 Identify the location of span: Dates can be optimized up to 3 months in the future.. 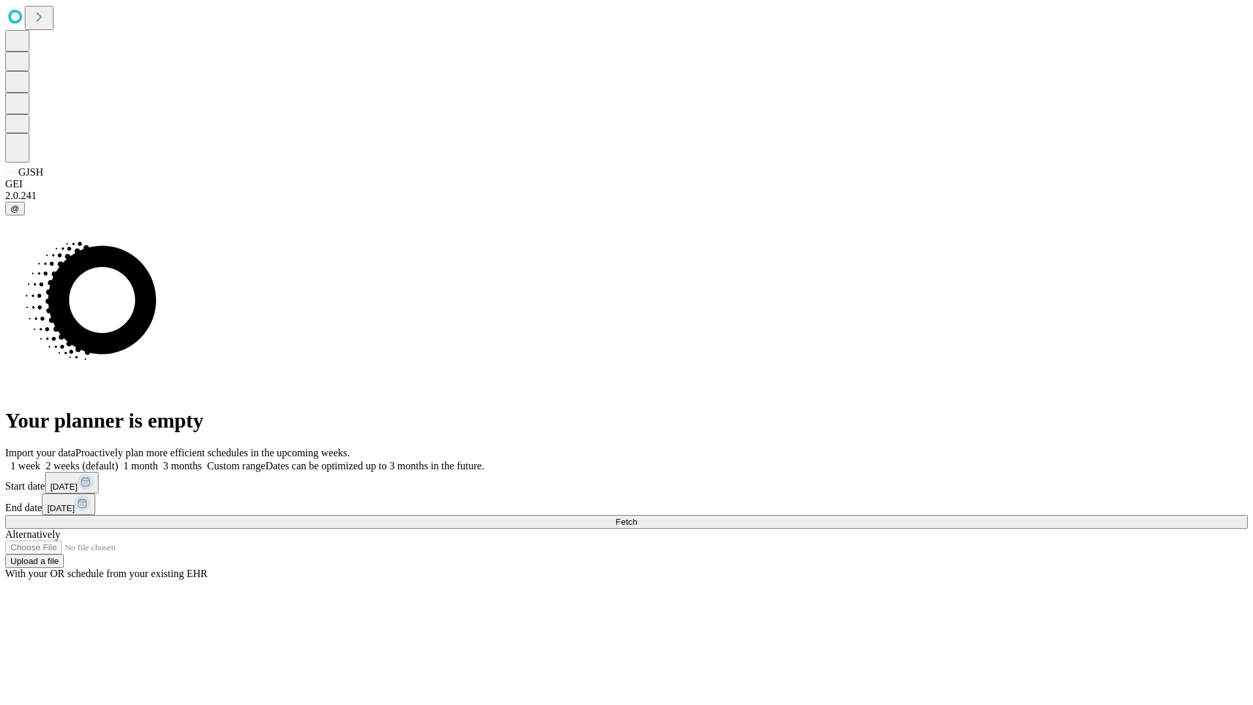
(375, 465).